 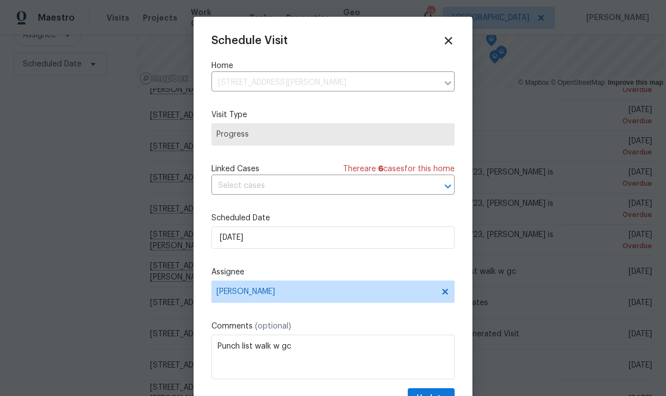 What do you see at coordinates (273, 326) in the screenshot?
I see `span: (optional)` at bounding box center [273, 326].